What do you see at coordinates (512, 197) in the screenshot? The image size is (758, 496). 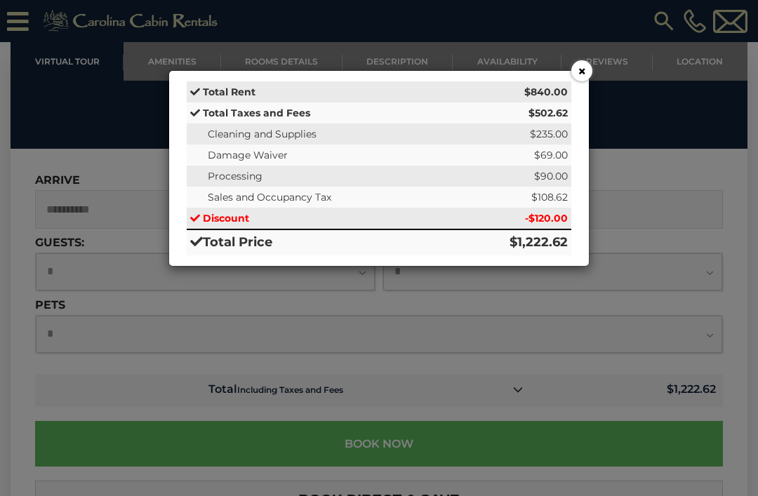 I see `td: $108.62` at bounding box center [512, 197].